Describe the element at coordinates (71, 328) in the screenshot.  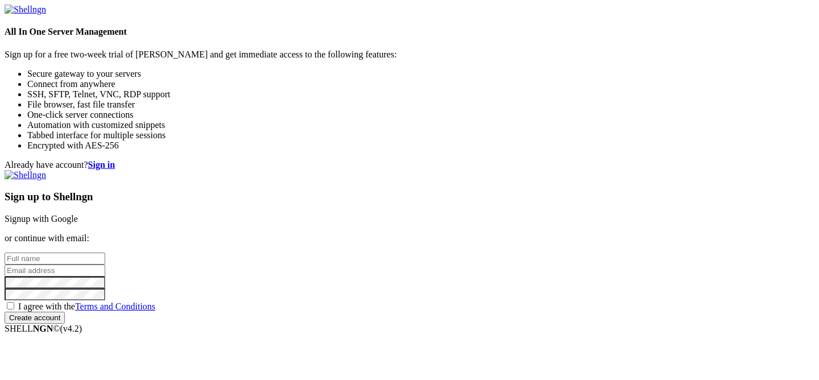
I see `span: 4.2.0` at that location.